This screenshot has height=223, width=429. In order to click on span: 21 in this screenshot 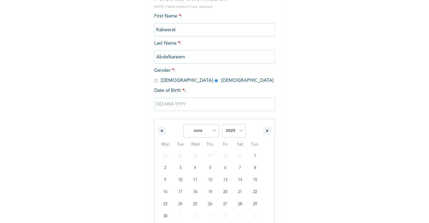, I will do `click(240, 192)`.